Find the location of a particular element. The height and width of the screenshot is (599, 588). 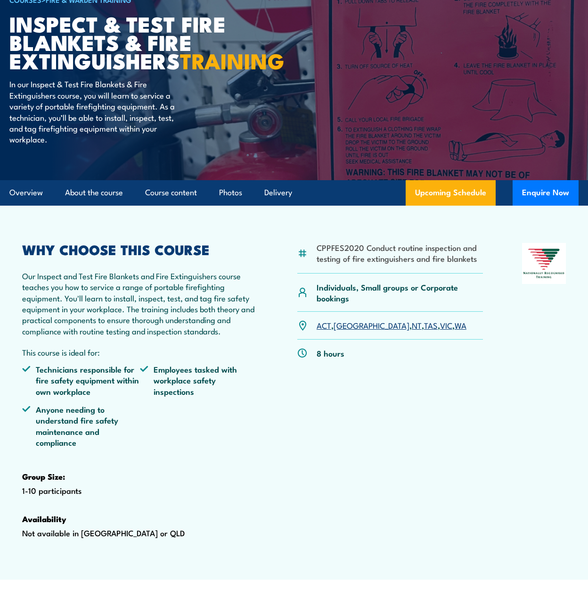

strong: Group Size: is located at coordinates (43, 476).